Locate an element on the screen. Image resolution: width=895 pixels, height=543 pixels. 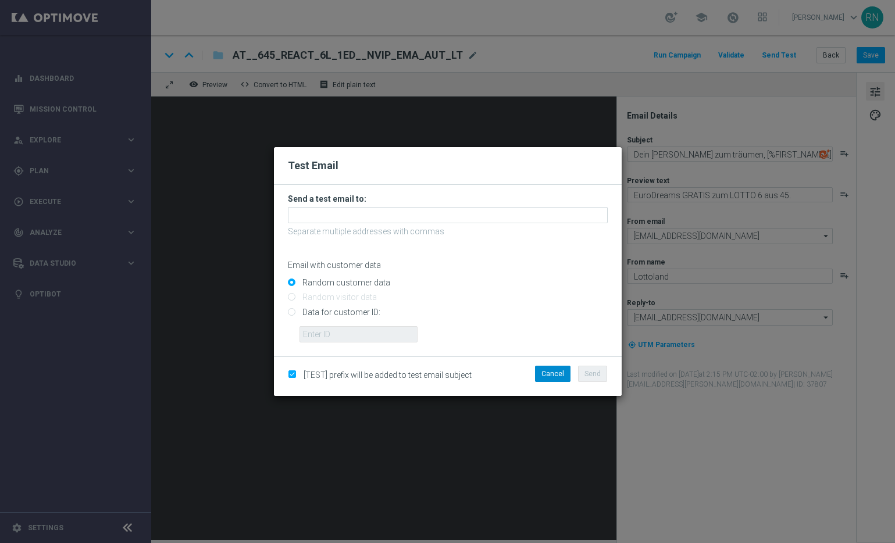
button: Send is located at coordinates (592, 374).